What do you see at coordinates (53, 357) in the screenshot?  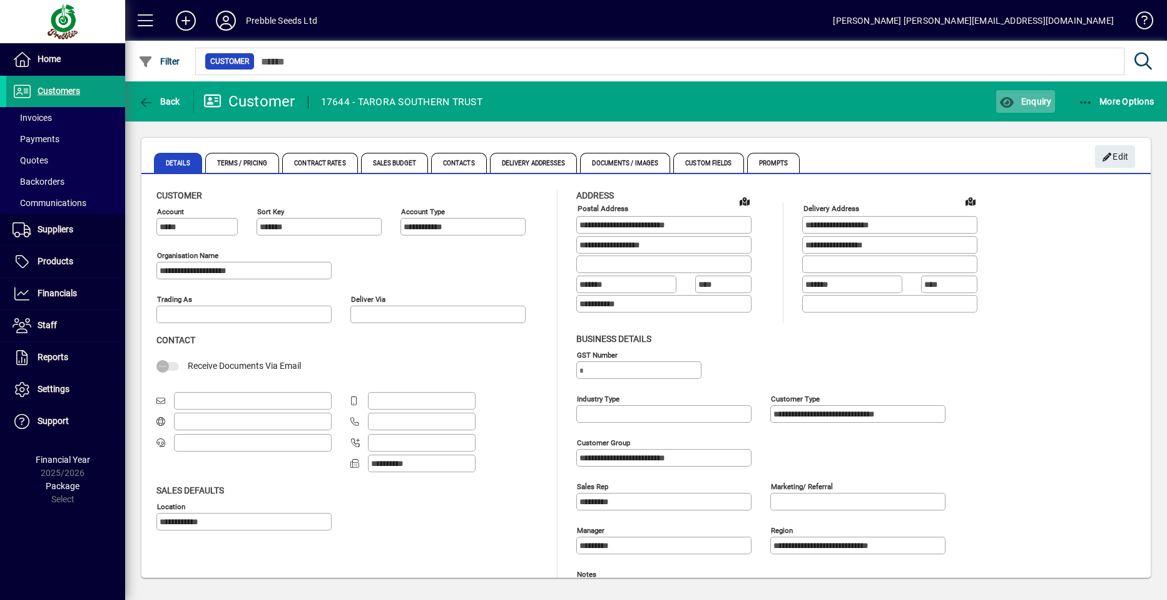 I see `span: Reports` at bounding box center [53, 357].